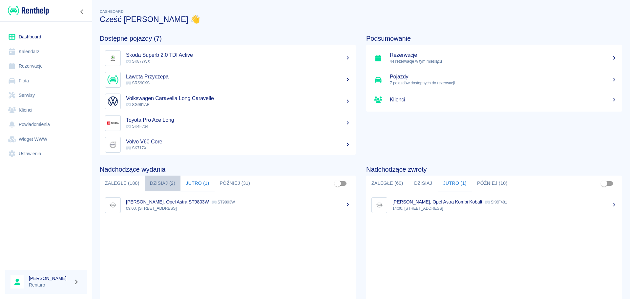  Describe the element at coordinates (504, 77) in the screenshot. I see `h5: Pojazdy` at that location.